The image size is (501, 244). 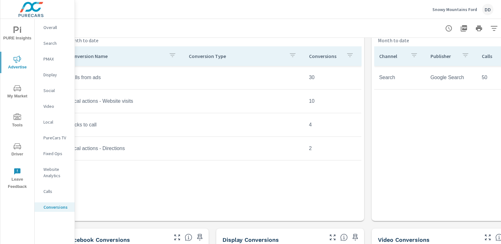 I want to click on div: Video, so click(x=54, y=106).